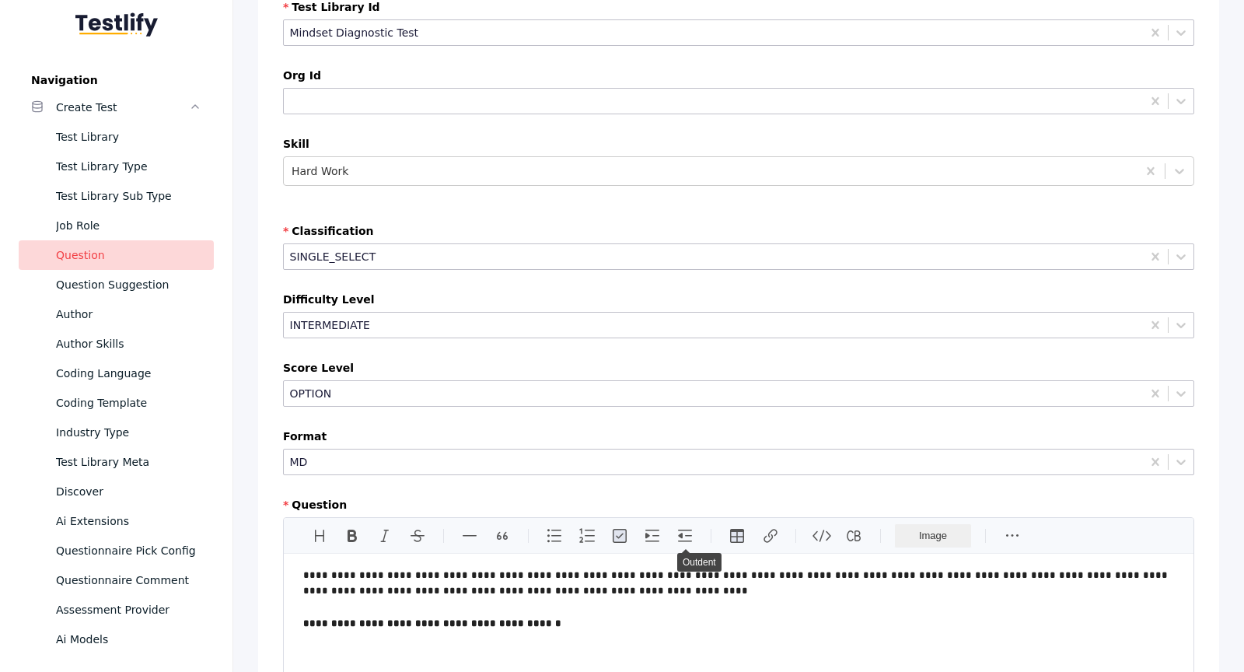 This screenshot has width=1244, height=672. What do you see at coordinates (685, 536) in the screenshot?
I see `button: Outdent` at bounding box center [685, 536].